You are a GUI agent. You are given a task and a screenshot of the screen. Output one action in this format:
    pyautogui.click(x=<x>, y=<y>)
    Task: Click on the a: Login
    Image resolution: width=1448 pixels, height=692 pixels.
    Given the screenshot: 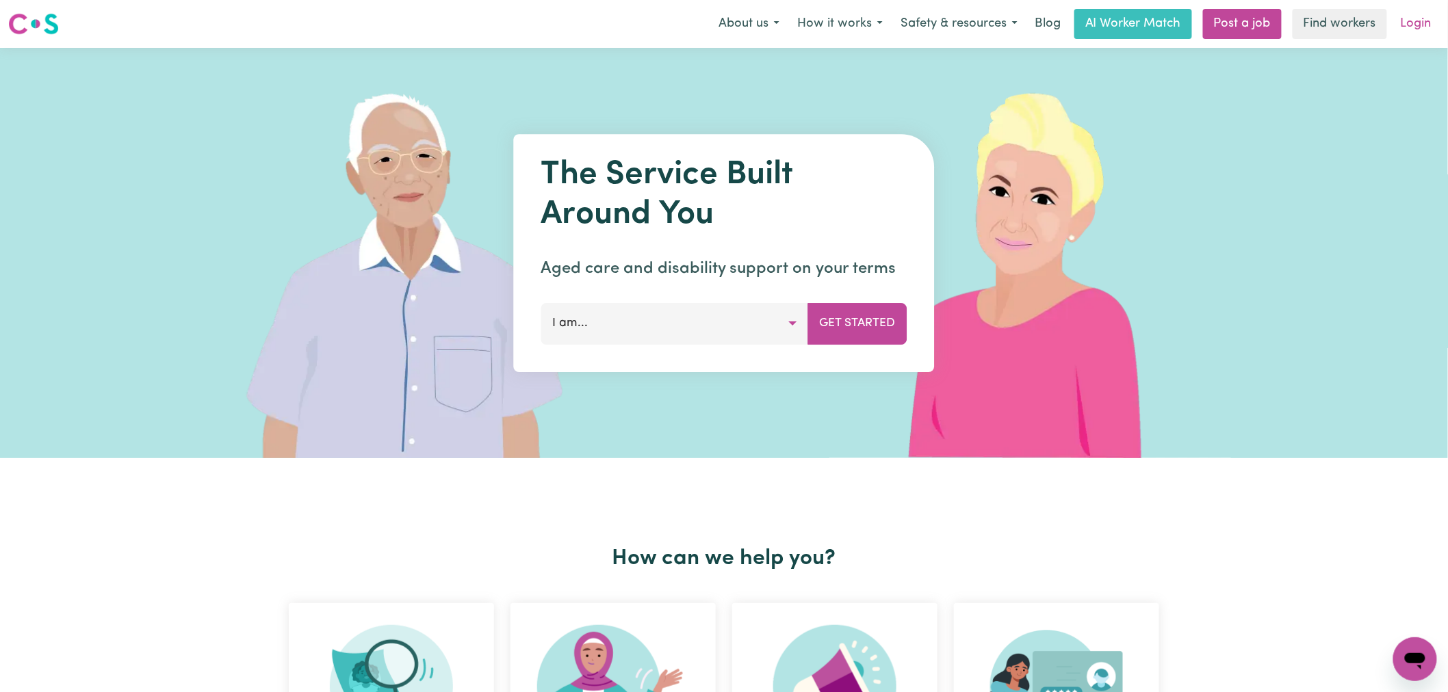 What is the action you would take?
    pyautogui.click(x=1416, y=24)
    